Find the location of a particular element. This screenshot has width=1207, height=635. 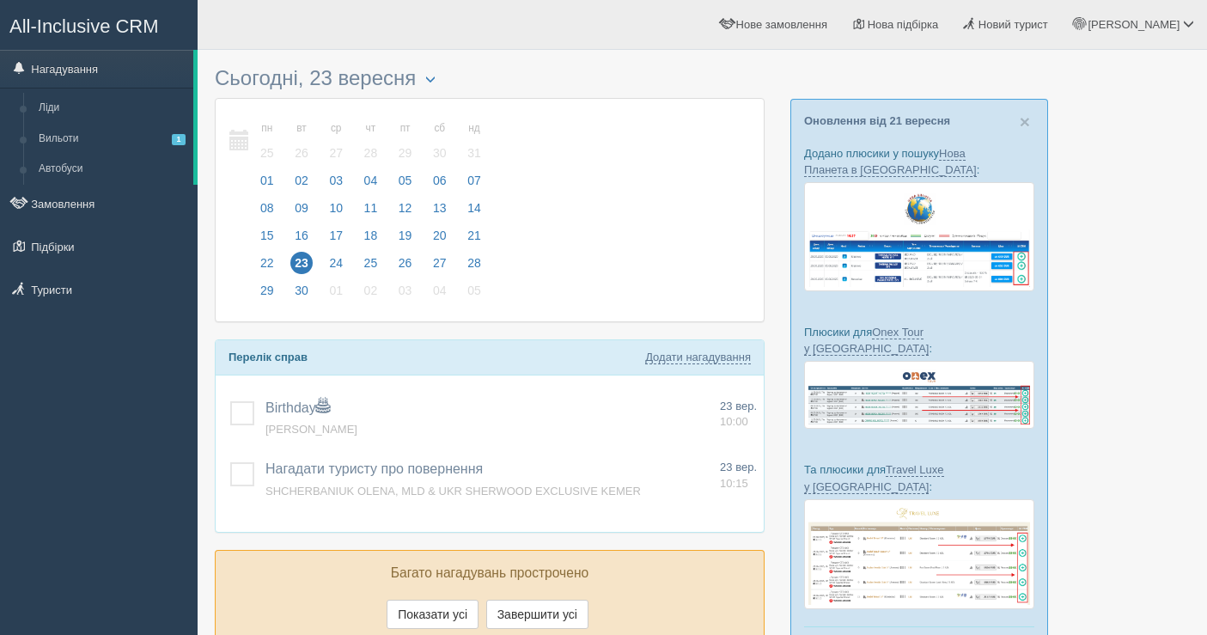

a: пн 25 is located at coordinates (267, 141).